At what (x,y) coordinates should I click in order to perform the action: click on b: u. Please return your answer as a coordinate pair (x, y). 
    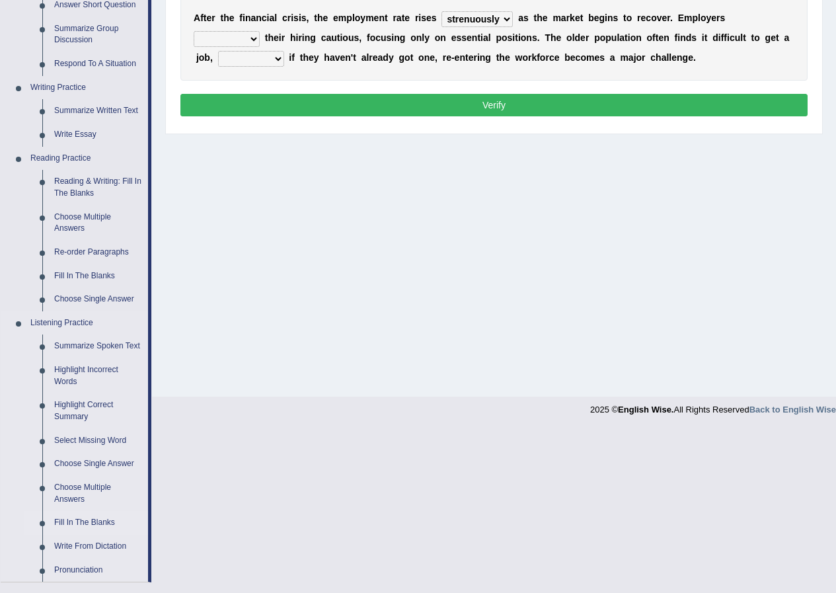
    Looking at the image, I should click on (737, 38).